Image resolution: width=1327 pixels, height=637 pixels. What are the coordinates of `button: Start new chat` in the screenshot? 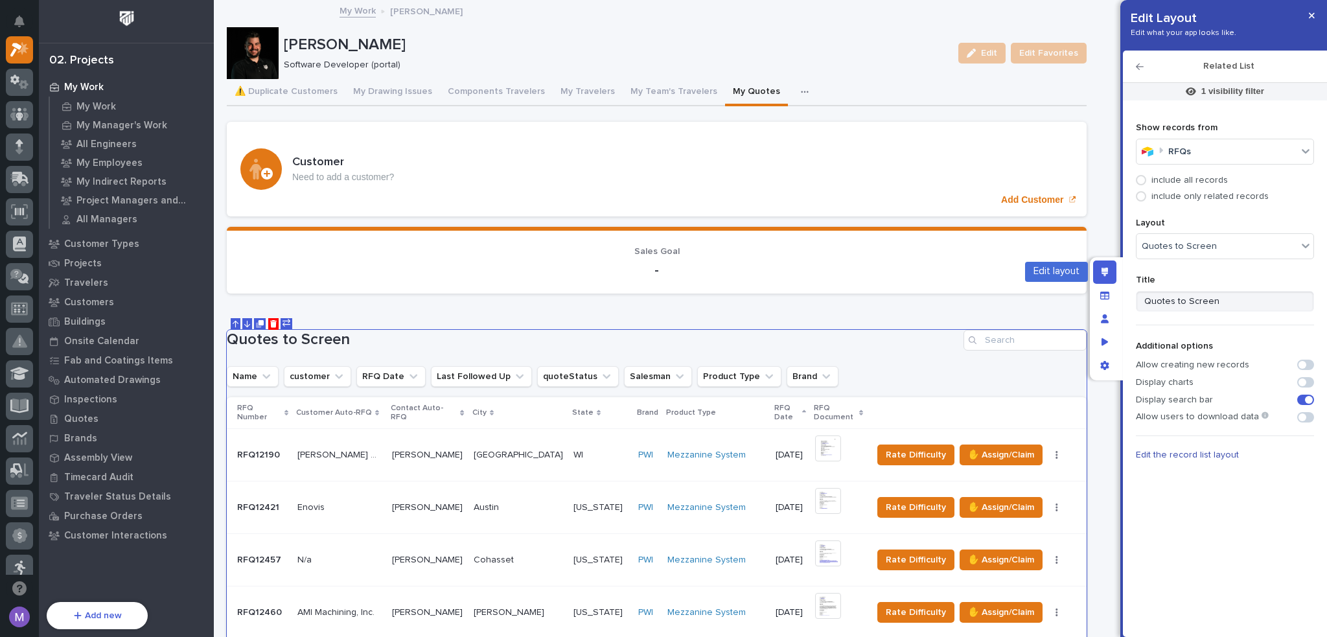 It's located at (228, 212).